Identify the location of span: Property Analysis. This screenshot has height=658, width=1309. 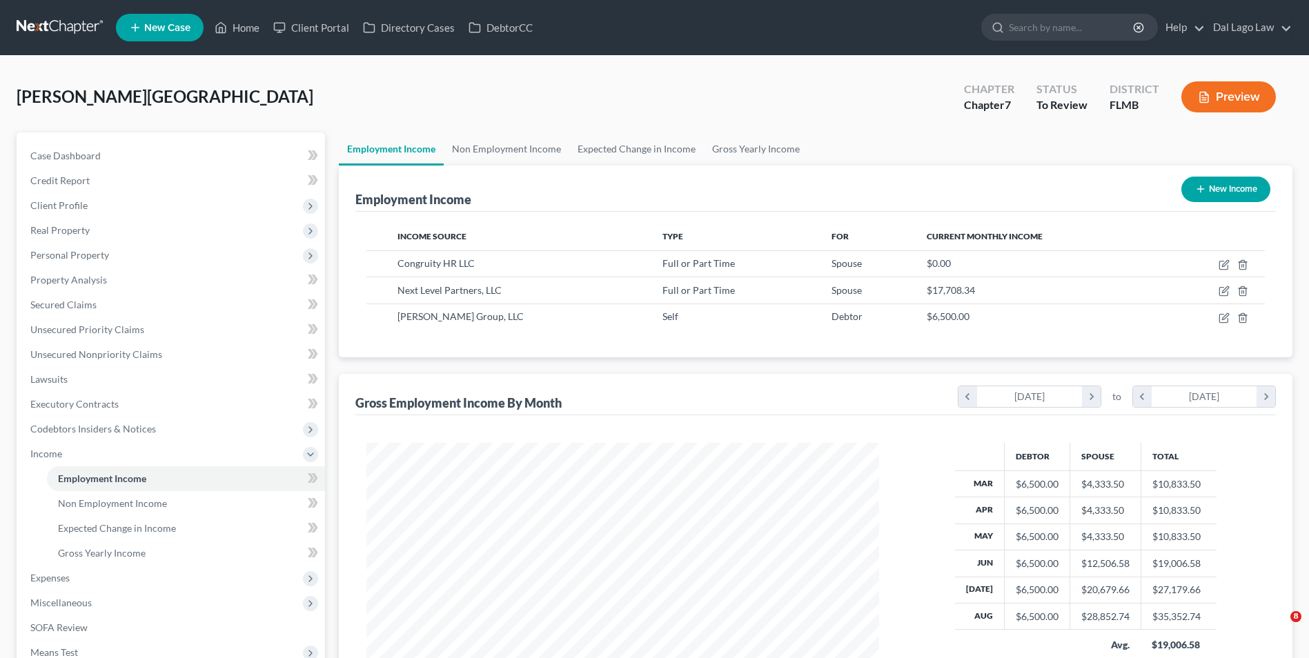
(68, 279).